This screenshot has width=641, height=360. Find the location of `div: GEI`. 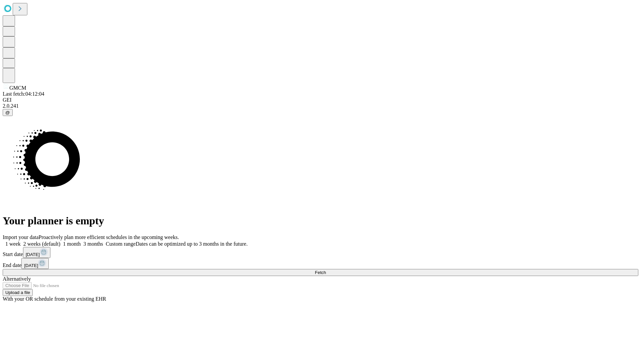

div: GEI is located at coordinates (320, 100).